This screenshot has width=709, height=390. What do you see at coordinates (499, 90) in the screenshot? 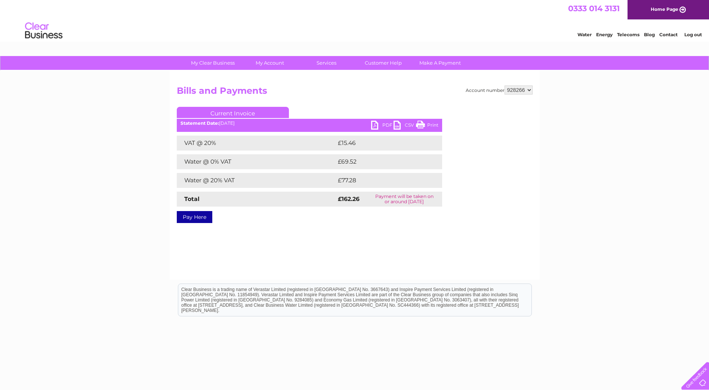
I see `div: Account number` at bounding box center [499, 90].